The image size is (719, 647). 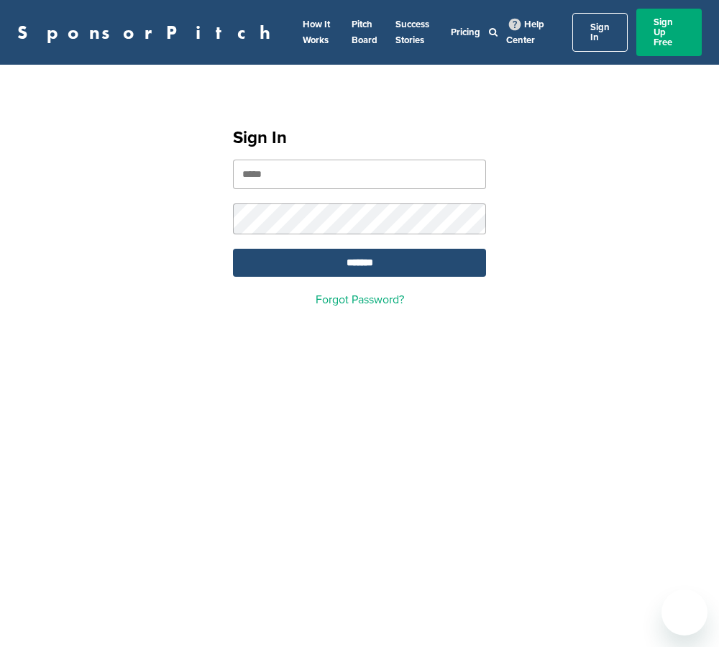 What do you see at coordinates (600, 32) in the screenshot?
I see `a: Sign In` at bounding box center [600, 32].